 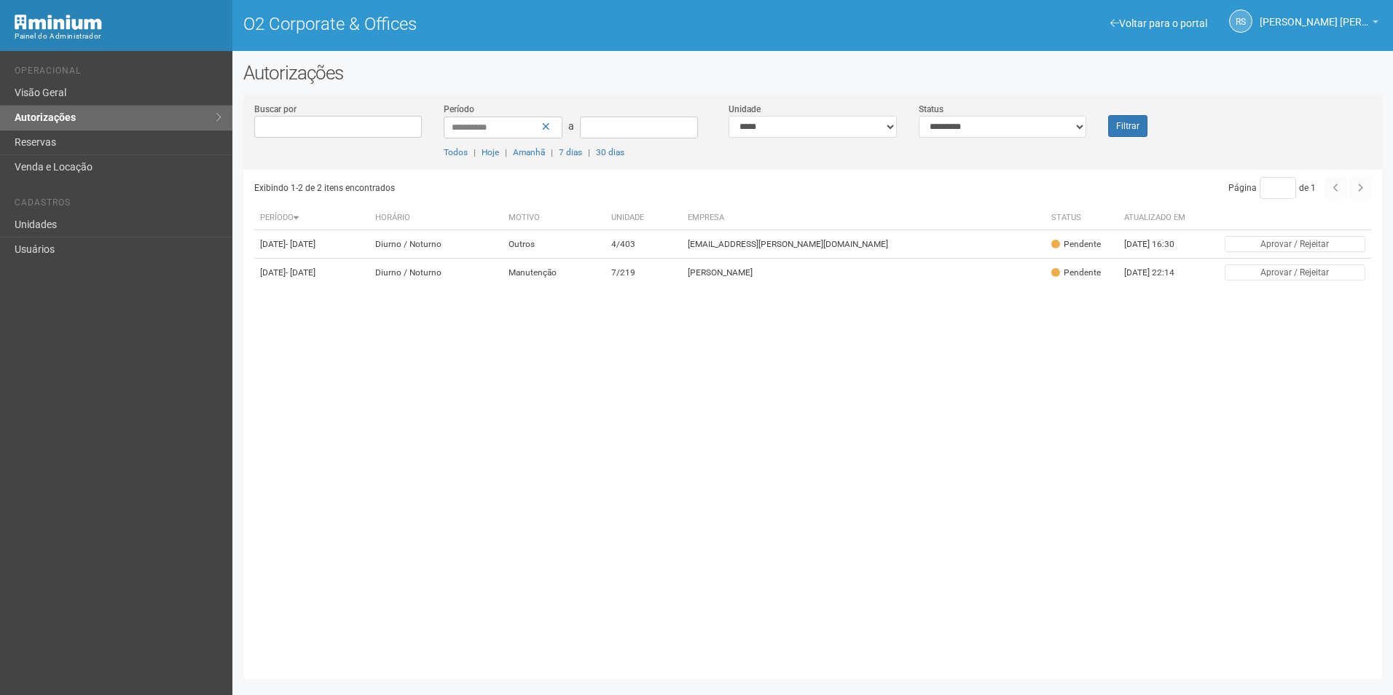 I want to click on a: Voltar para o portal, so click(x=1158, y=23).